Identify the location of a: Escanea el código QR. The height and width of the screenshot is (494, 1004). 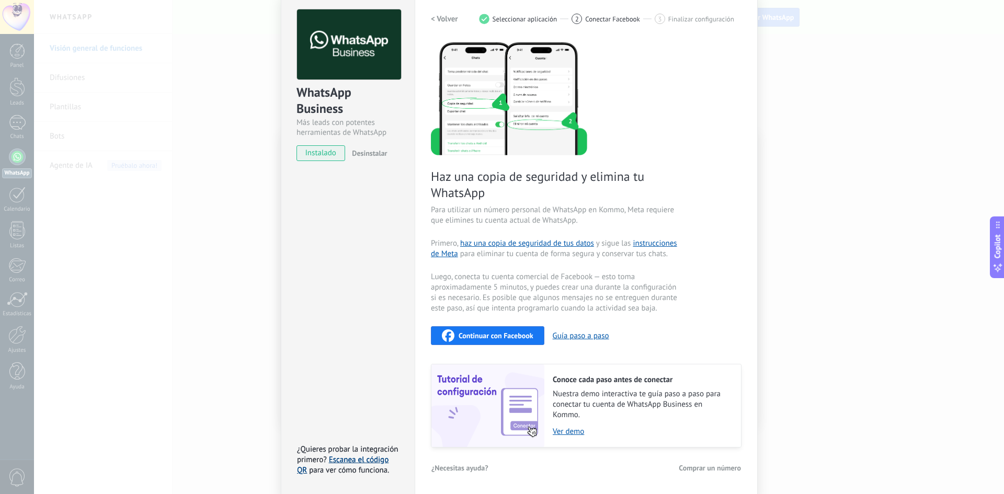
(342, 465).